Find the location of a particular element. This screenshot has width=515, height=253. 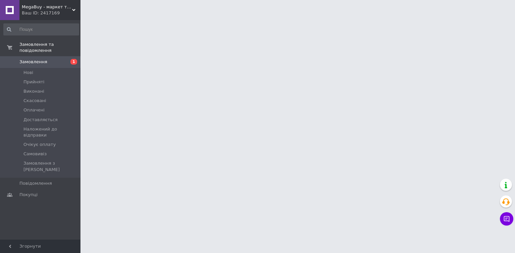

span: Виконані is located at coordinates (34, 92).